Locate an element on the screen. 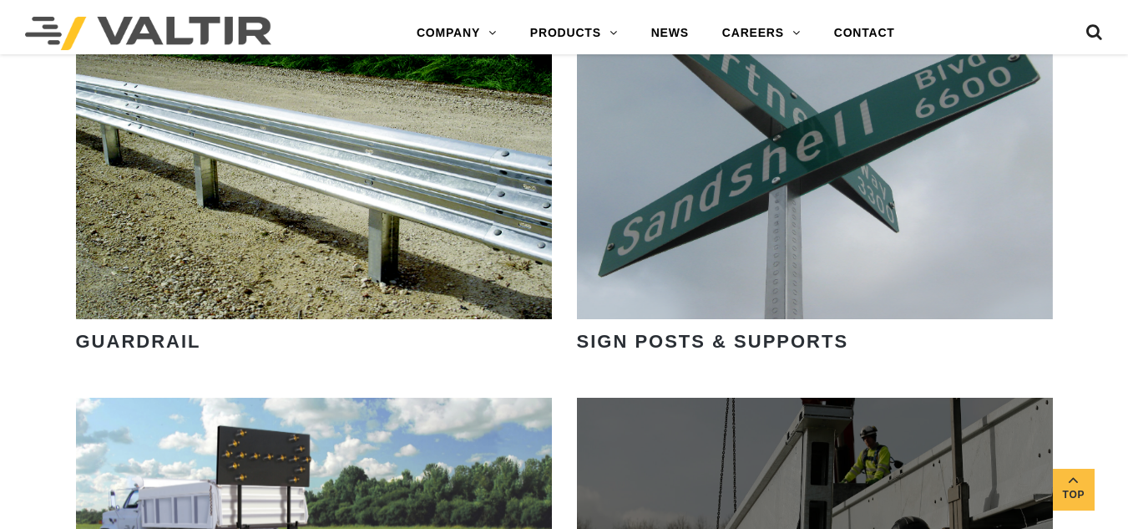 The height and width of the screenshot is (529, 1128). a: CONTACT is located at coordinates (865, 33).